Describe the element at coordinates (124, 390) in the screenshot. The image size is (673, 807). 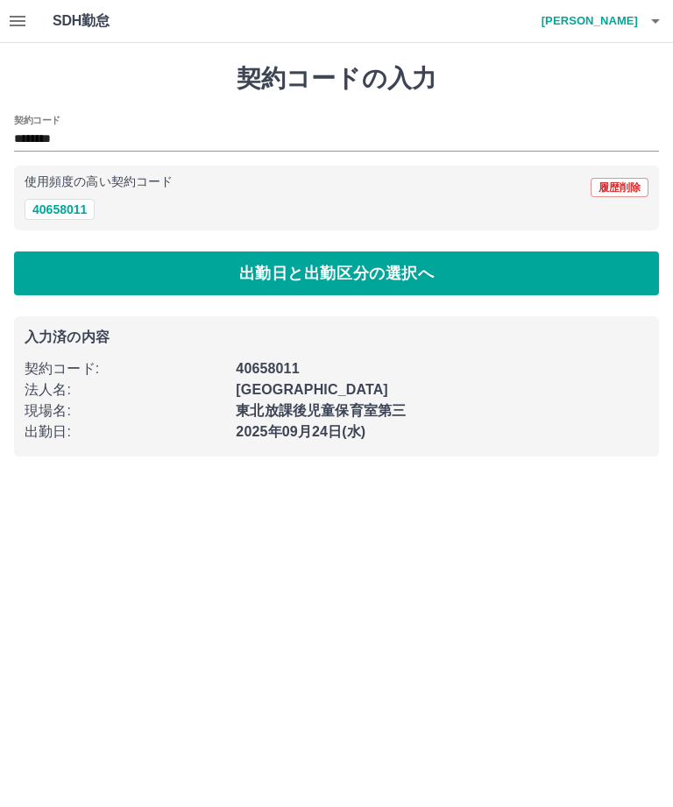
I see `p: 法人名 :` at that location.